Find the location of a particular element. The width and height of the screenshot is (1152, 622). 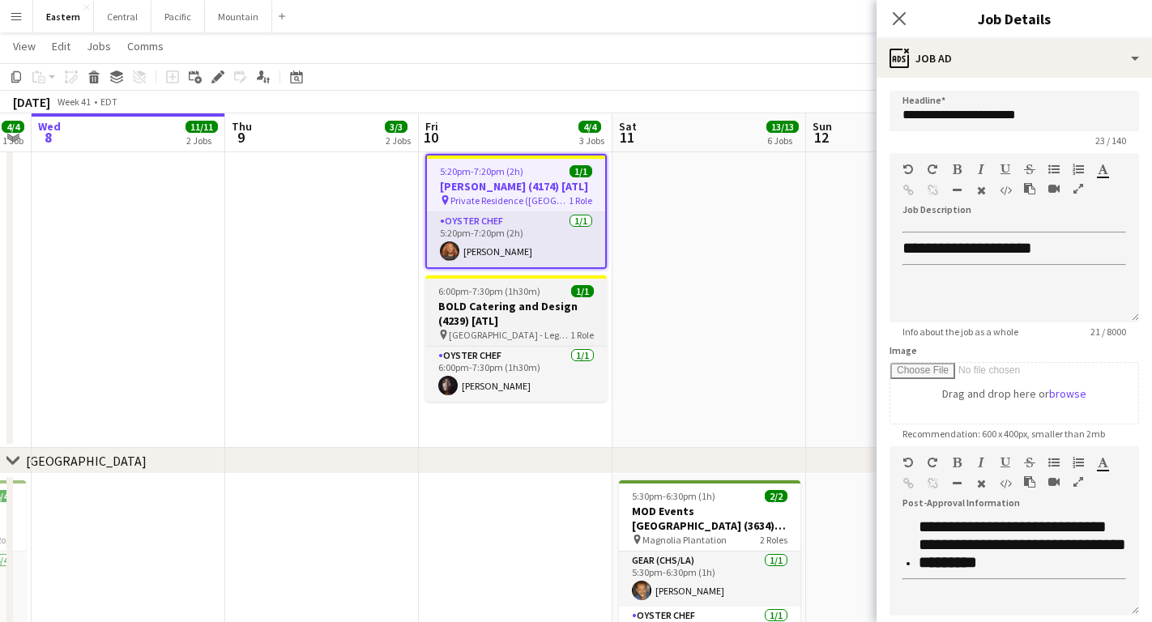

a: Edit is located at coordinates (61, 46).